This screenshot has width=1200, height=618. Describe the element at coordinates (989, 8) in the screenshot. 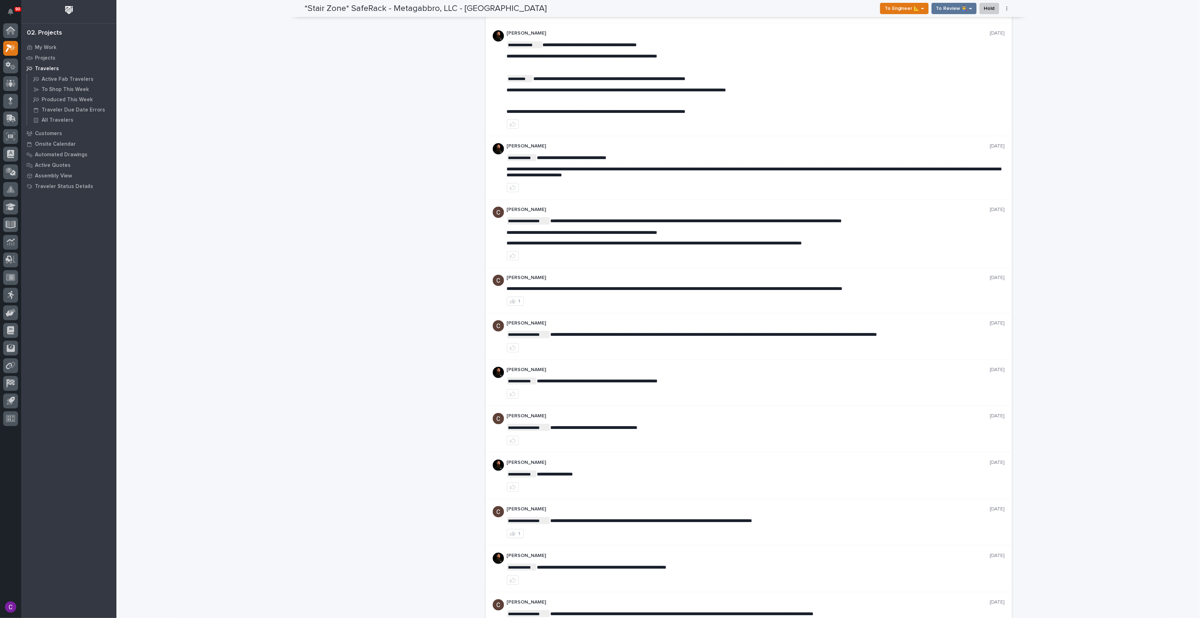

I see `span: Hold` at that location.